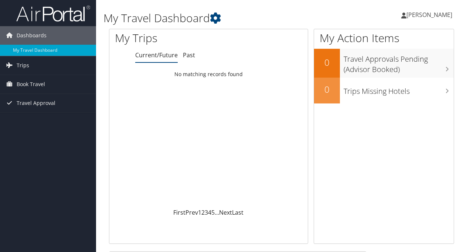  I want to click on a: 5, so click(213, 212).